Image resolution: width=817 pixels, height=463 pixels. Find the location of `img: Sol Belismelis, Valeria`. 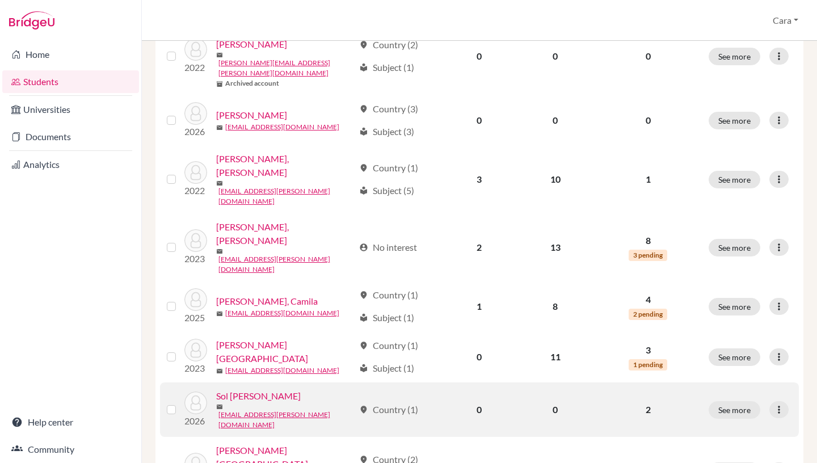

img: Sol Belismelis, Valeria is located at coordinates (196, 403).